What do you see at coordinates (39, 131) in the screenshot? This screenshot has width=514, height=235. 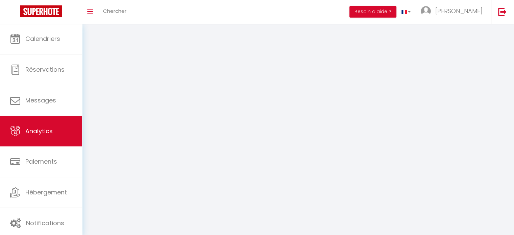 I see `span: Analytics` at bounding box center [39, 131].